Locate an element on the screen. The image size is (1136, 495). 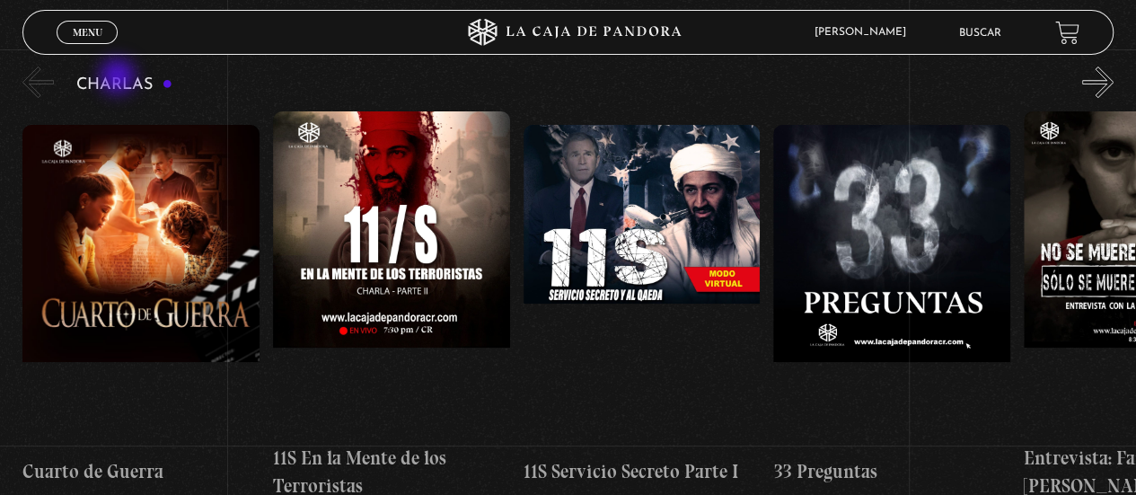
span: Menu is located at coordinates (87, 32).